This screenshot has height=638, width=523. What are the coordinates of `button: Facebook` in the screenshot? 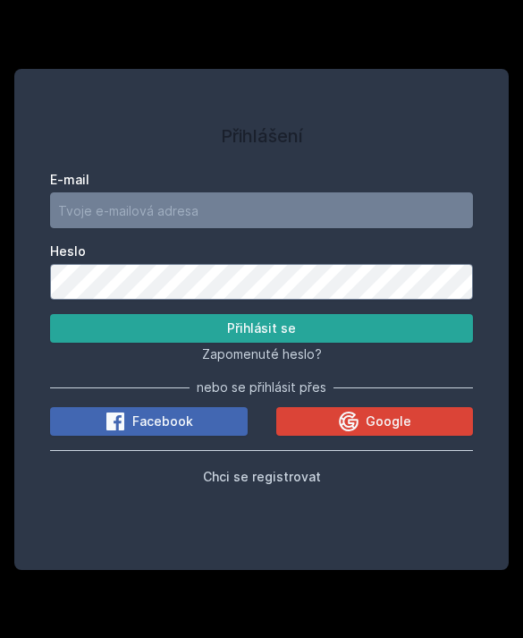 It's located at (149, 421).